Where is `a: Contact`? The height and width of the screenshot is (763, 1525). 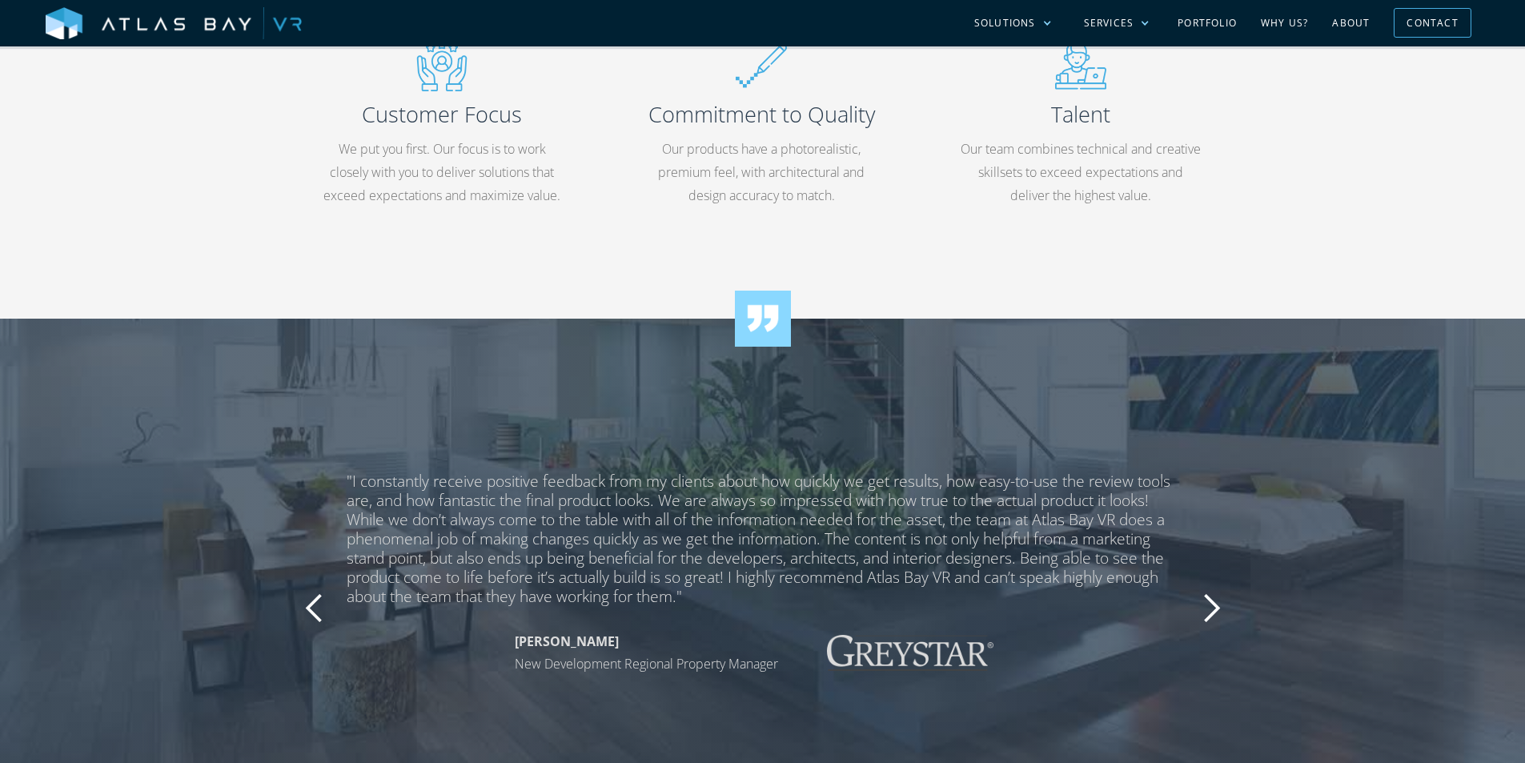
a: Contact is located at coordinates (1432, 22).